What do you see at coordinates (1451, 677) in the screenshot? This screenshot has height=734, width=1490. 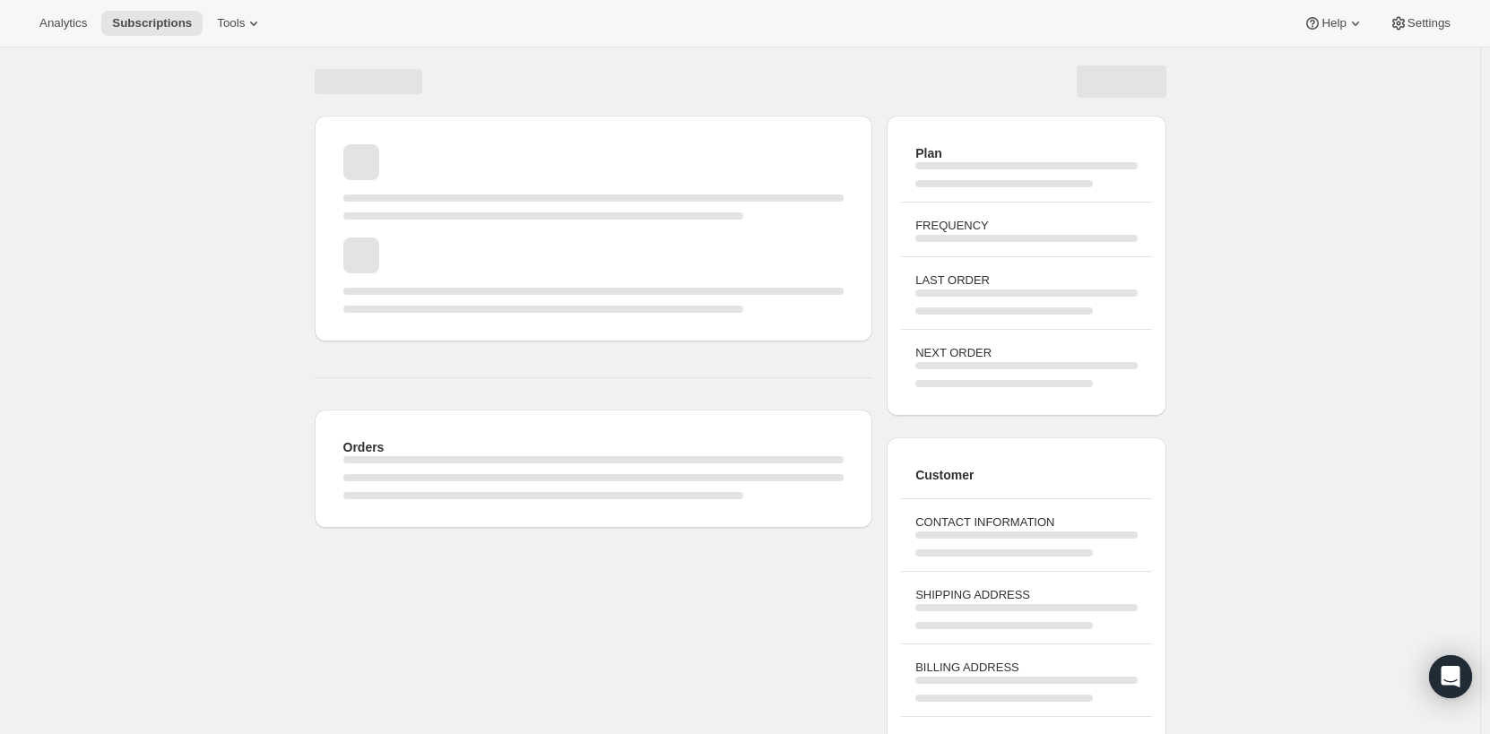 I see `div: Open Intercom Messenger` at bounding box center [1451, 677].